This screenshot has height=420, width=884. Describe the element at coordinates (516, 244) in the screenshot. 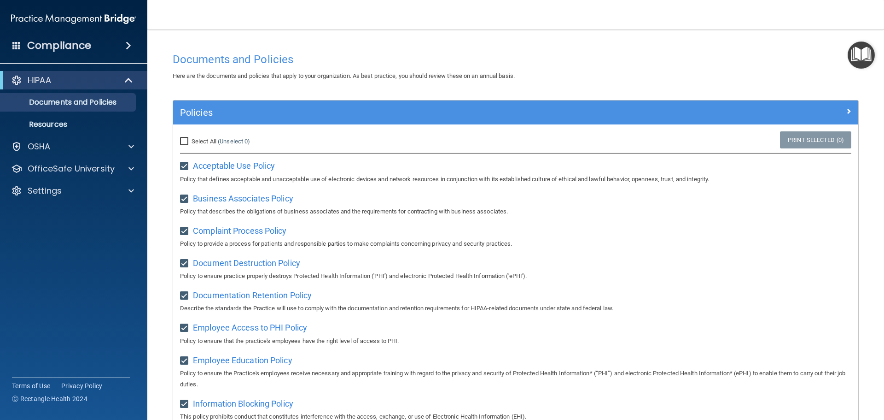

I see `p: Policy to provide a process for patients and responsible parties to make complaints concerning pr...` at that location.